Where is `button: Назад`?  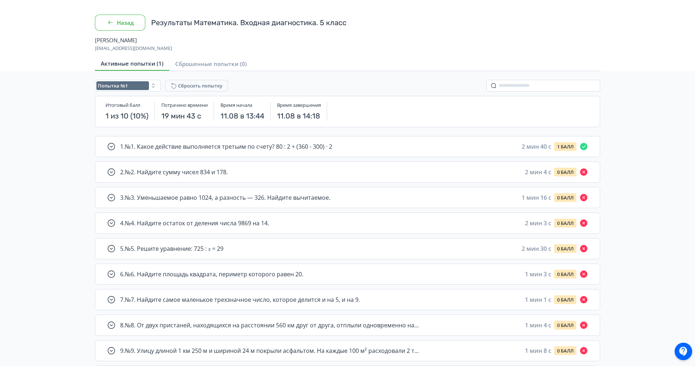 button: Назад is located at coordinates (120, 23).